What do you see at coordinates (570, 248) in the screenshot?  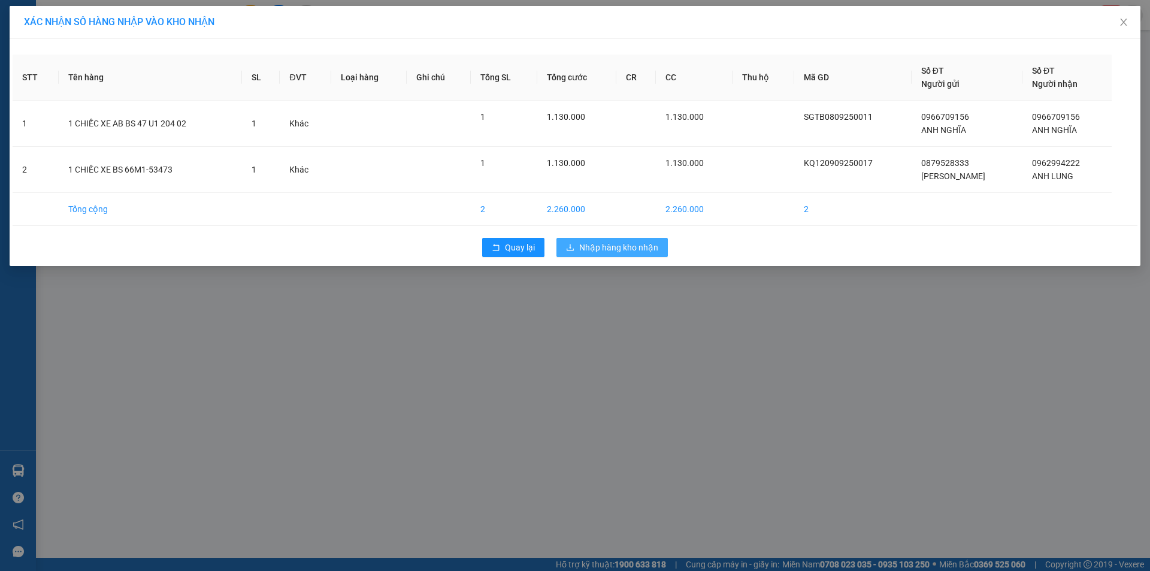 I see `span: download` at bounding box center [570, 248].